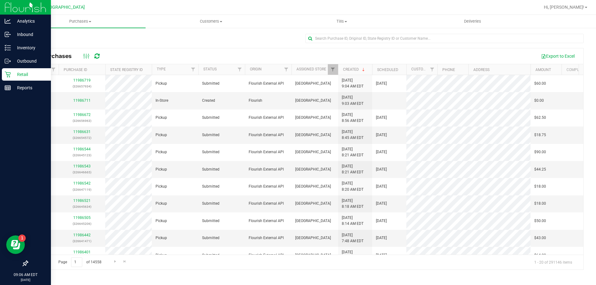 Image resolution: width=596 pixels, height=285 pixels. Describe the element at coordinates (82, 241) in the screenshot. I see `p: (326641471)` at that location.